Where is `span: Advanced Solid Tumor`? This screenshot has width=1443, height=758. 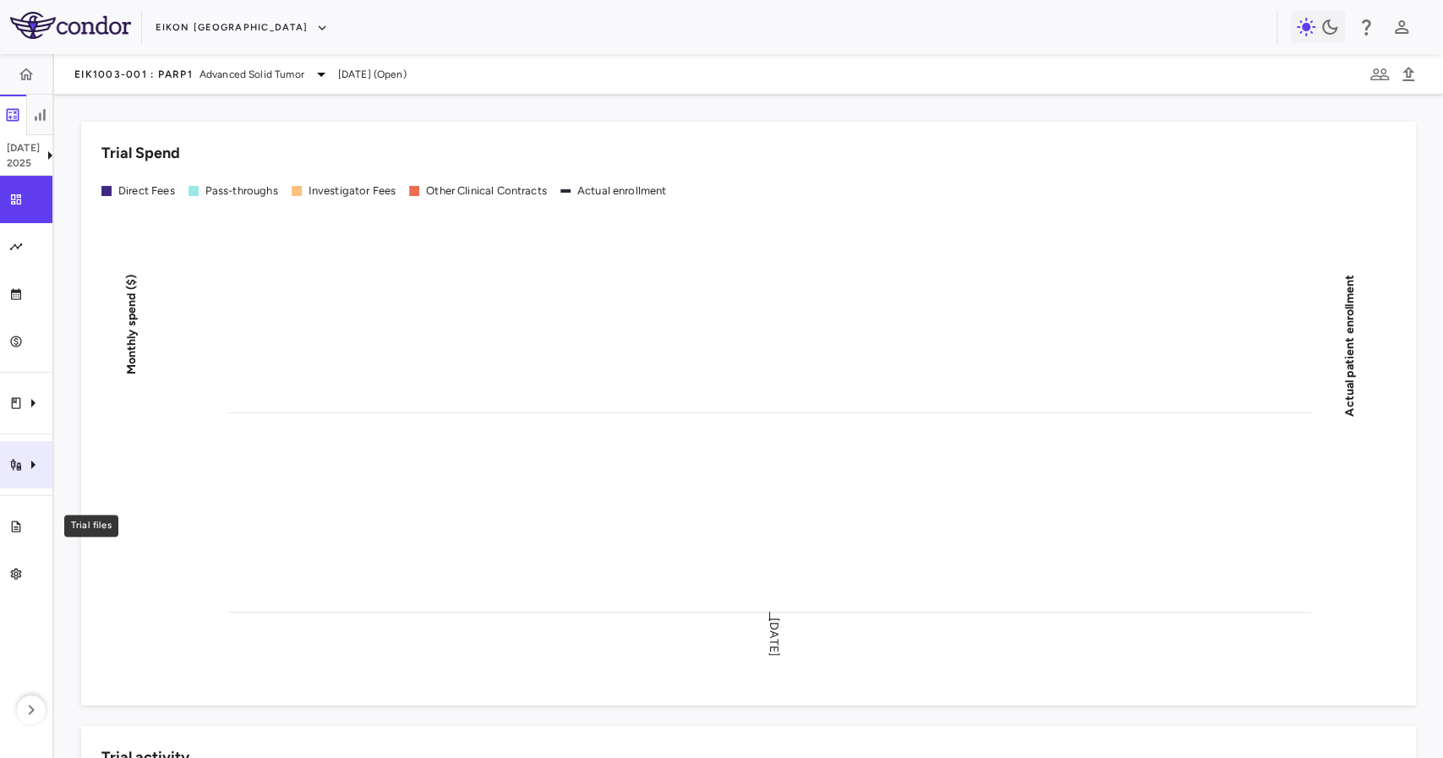 span: Advanced Solid Tumor is located at coordinates (252, 74).